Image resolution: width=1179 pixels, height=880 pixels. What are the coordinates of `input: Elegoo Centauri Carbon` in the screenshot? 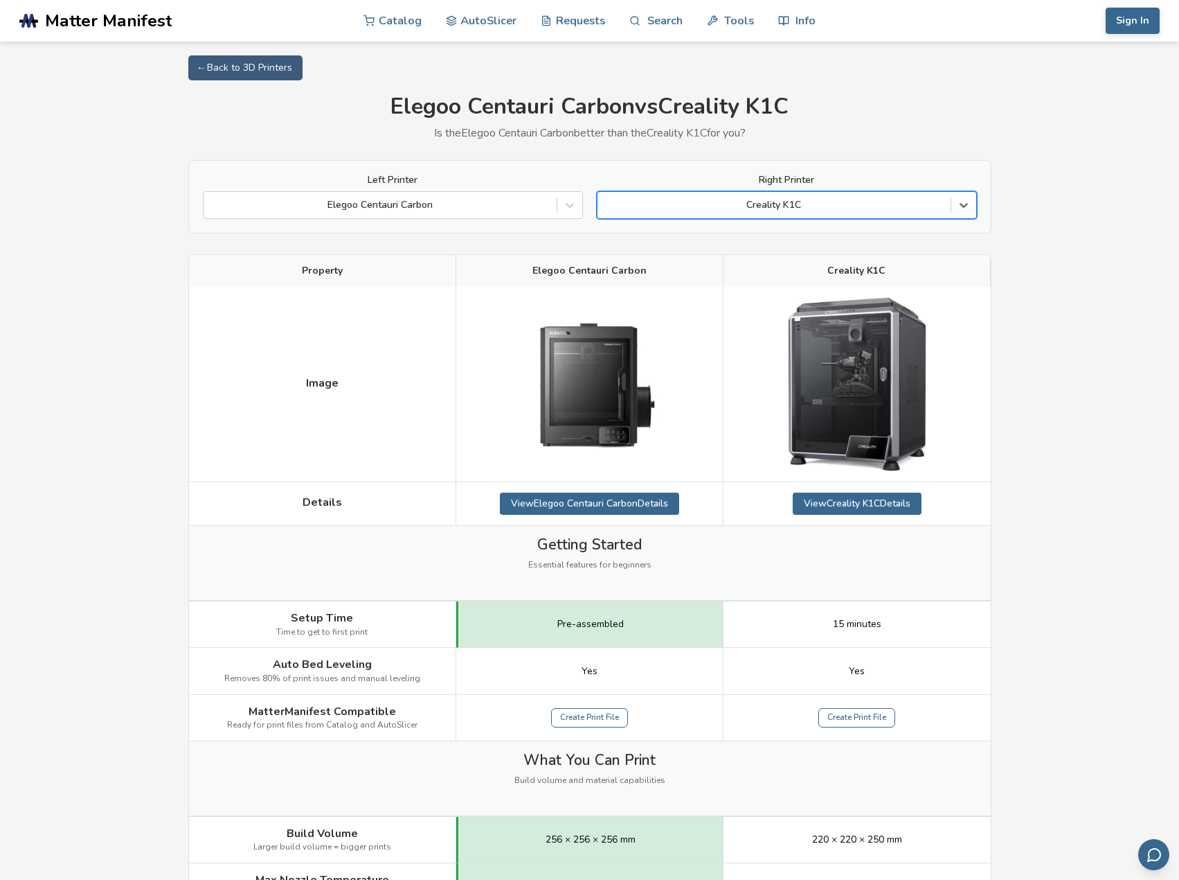 It's located at (212, 205).